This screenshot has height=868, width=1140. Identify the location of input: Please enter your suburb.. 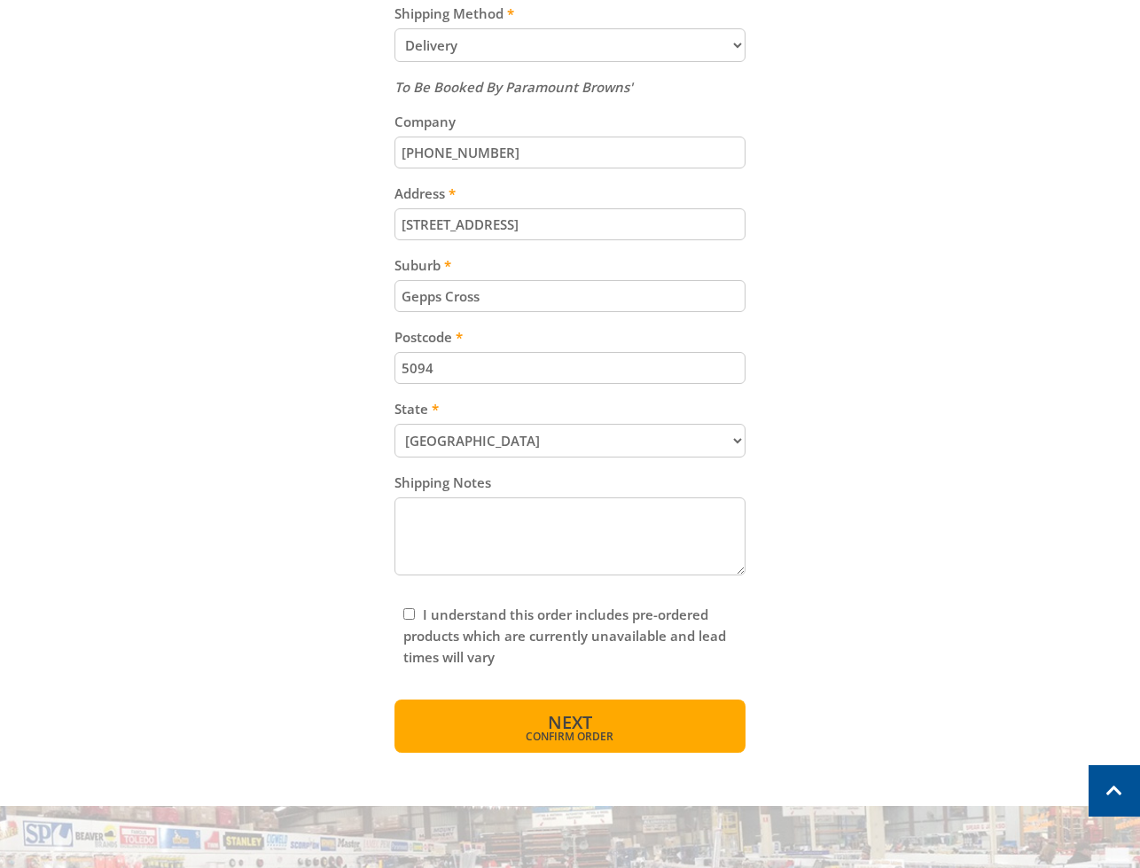
(570, 296).